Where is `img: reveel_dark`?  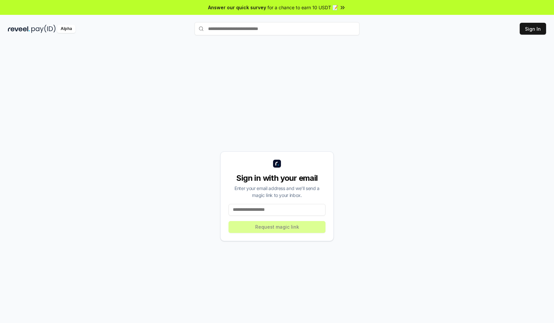
img: reveel_dark is located at coordinates (19, 29).